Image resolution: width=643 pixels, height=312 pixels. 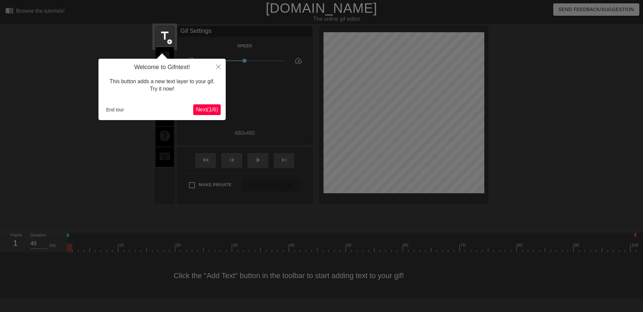 I want to click on h4: Welcome to Gifntext!, so click(x=162, y=67).